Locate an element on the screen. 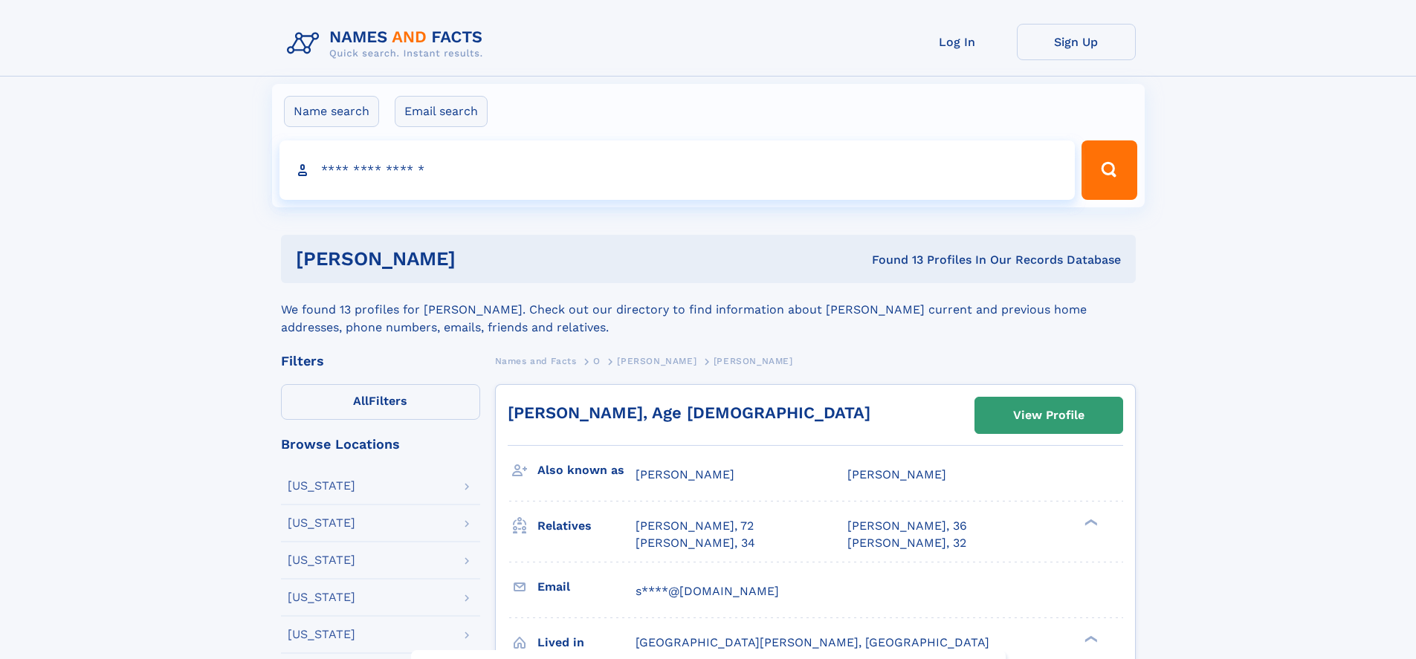  a: Names and Facts is located at coordinates (536, 361).